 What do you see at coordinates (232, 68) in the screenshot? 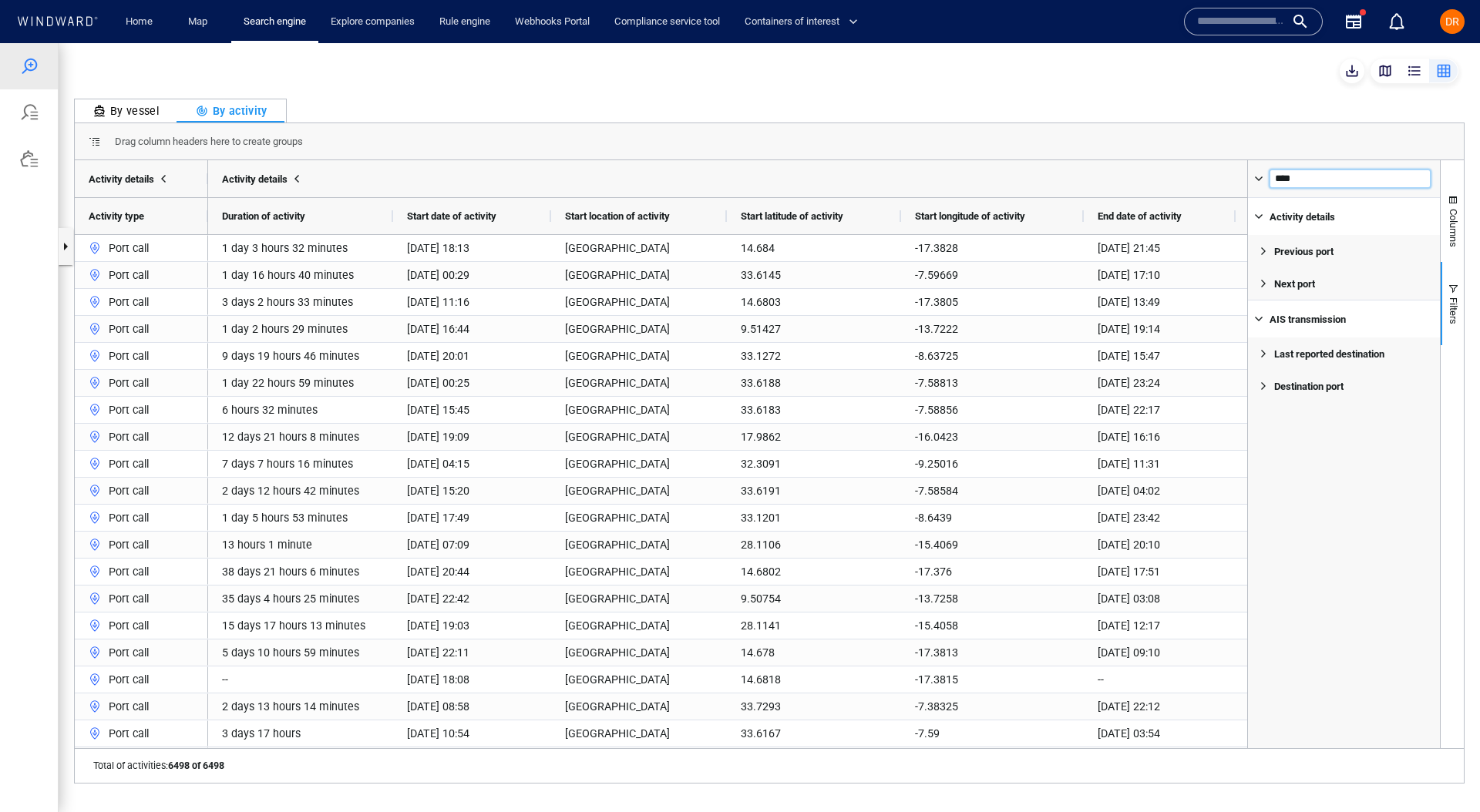
I see `div: By activity` at bounding box center [232, 68].